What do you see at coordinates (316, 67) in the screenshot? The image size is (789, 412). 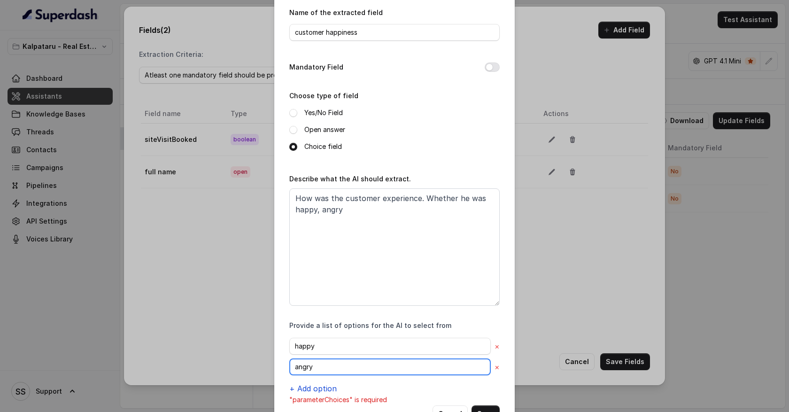 I see `label: Mandatory Field` at bounding box center [316, 67].